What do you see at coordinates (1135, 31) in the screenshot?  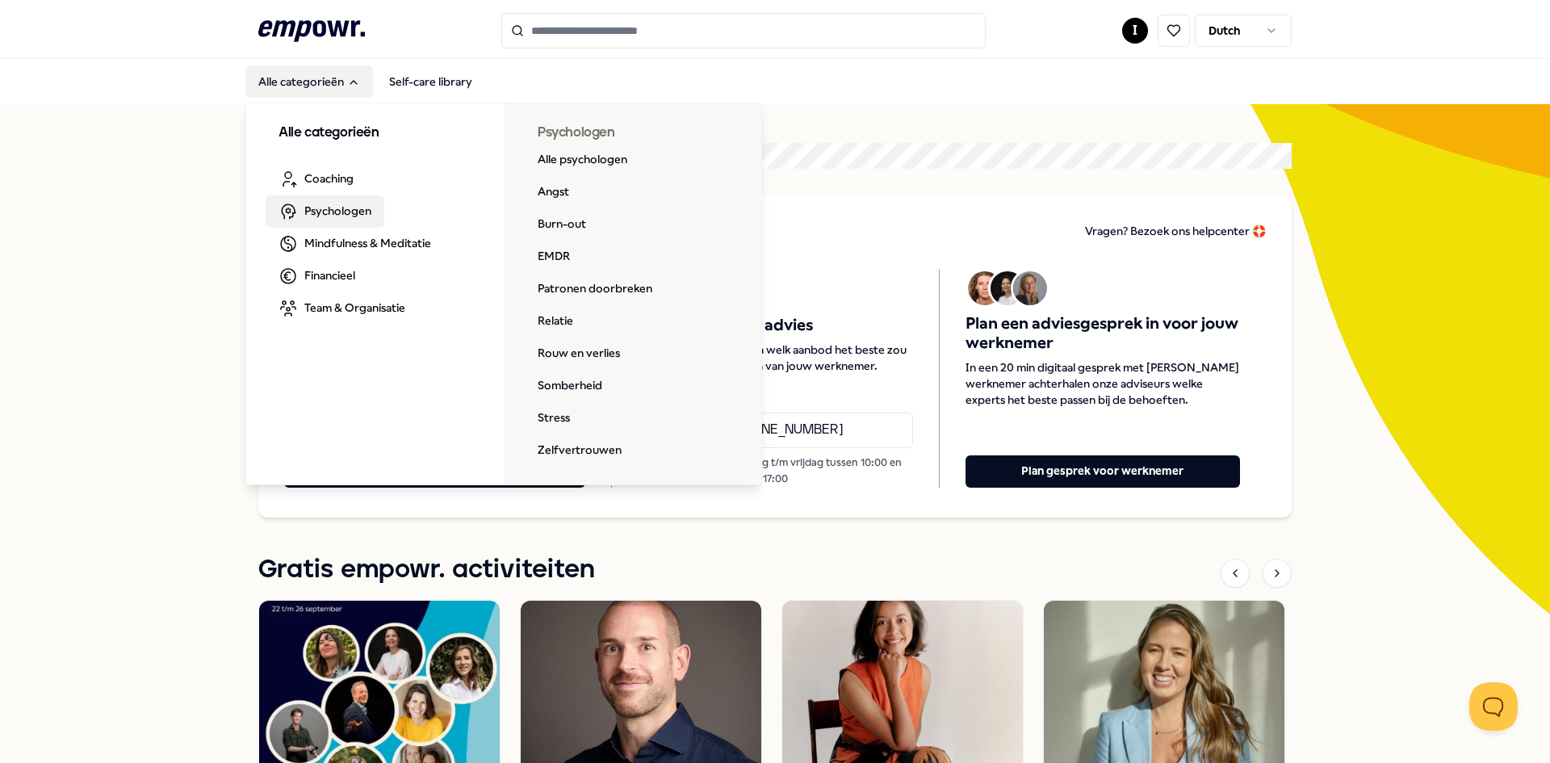 I see `button: I` at bounding box center [1135, 31].